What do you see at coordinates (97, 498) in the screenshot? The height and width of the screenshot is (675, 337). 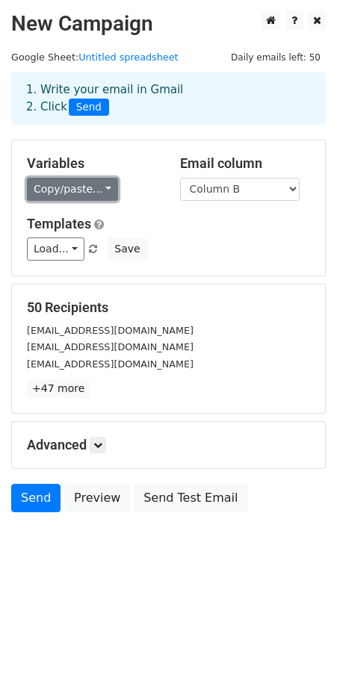 I see `a: Preview` at bounding box center [97, 498].